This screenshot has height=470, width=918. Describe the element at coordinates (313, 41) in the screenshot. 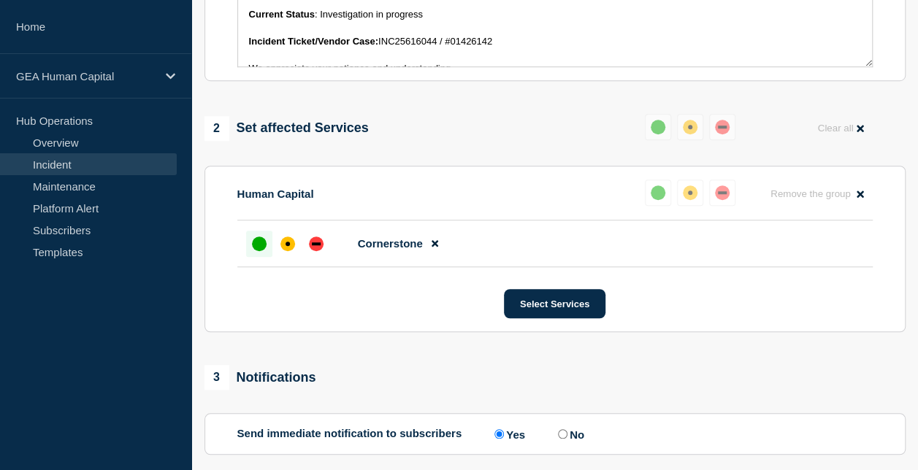

I see `strong: Incident Ticket/Vendor Case:` at that location.